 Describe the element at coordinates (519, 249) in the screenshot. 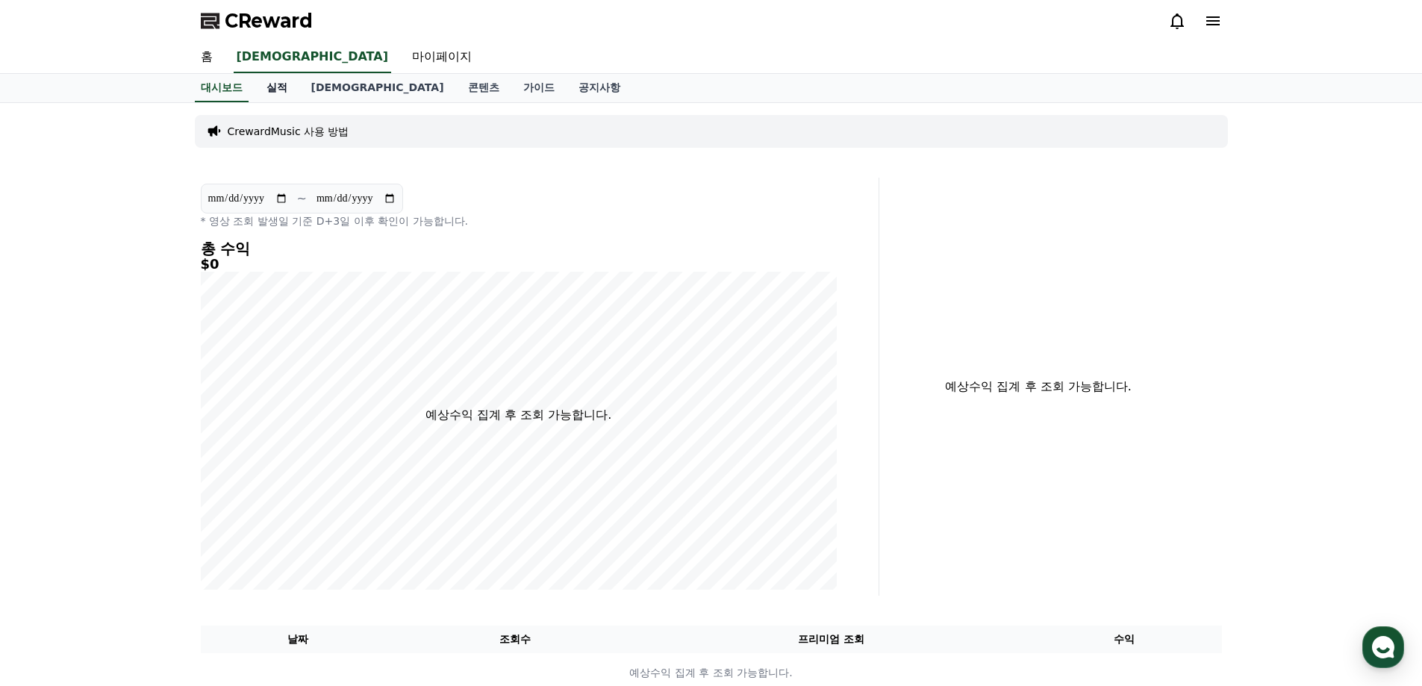

I see `h4: 총 수익` at that location.